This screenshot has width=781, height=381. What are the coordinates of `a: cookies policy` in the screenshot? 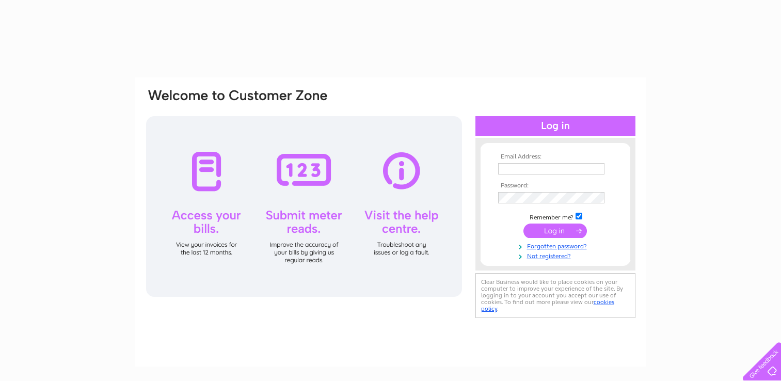 It's located at (548, 305).